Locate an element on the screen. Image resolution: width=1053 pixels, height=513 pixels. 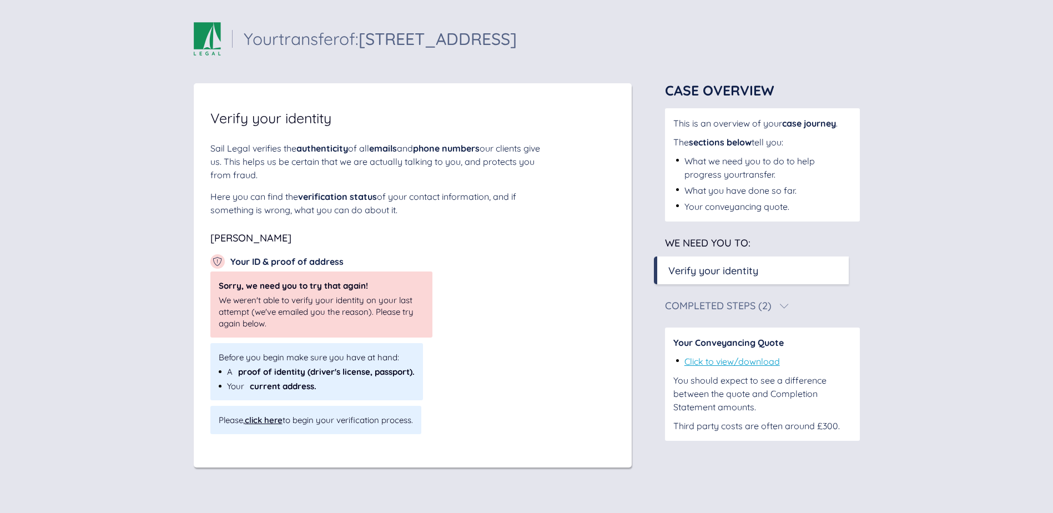
span: phone numbers is located at coordinates (446, 148).